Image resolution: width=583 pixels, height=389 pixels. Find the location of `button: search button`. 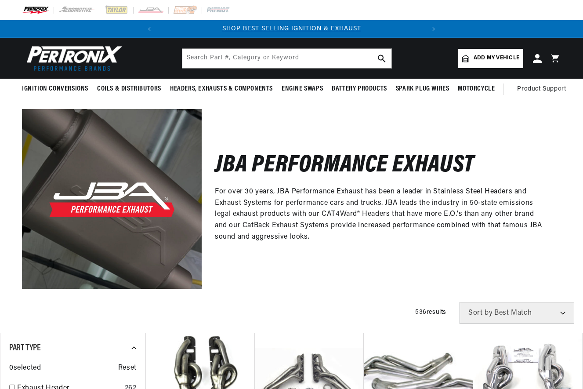

button: search button is located at coordinates (382, 58).